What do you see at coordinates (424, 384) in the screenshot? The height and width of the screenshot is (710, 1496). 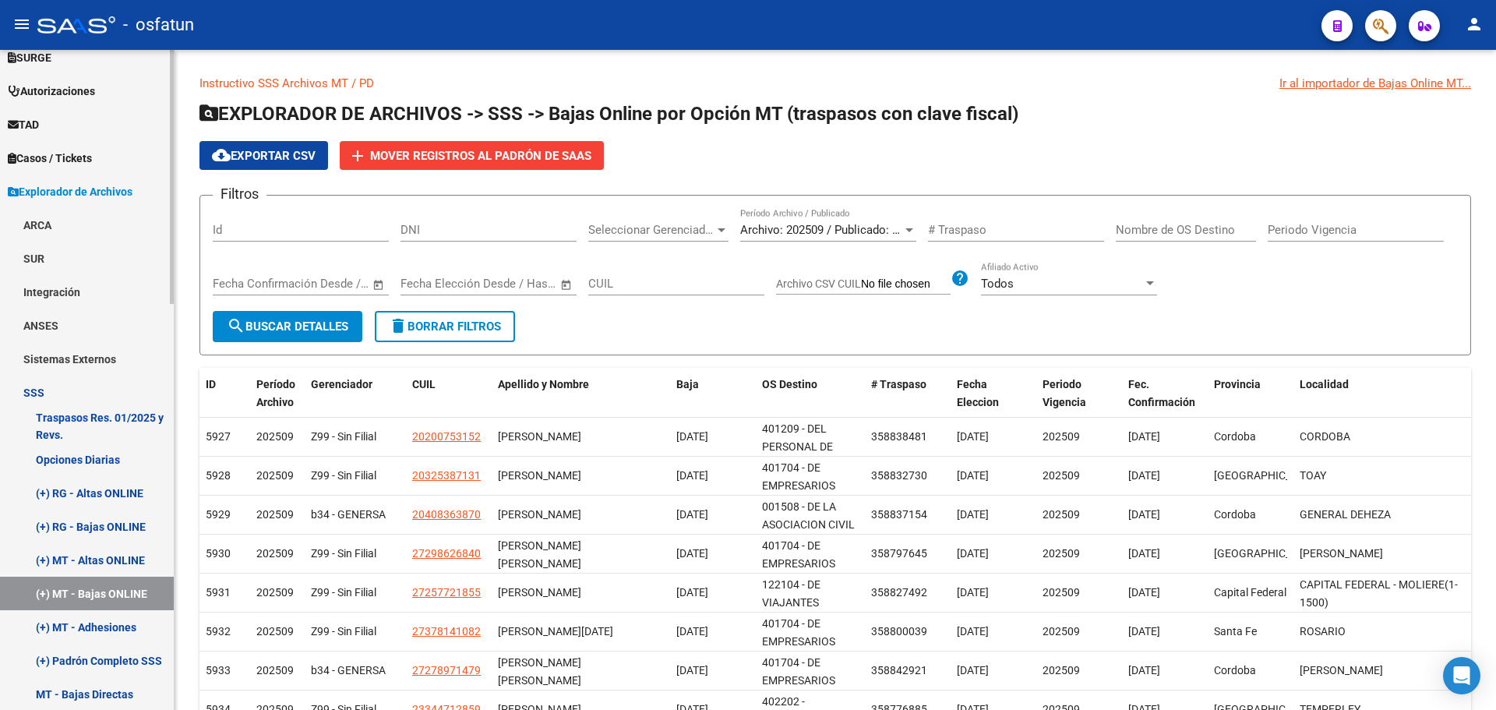 I see `span: CUIL` at bounding box center [424, 384].